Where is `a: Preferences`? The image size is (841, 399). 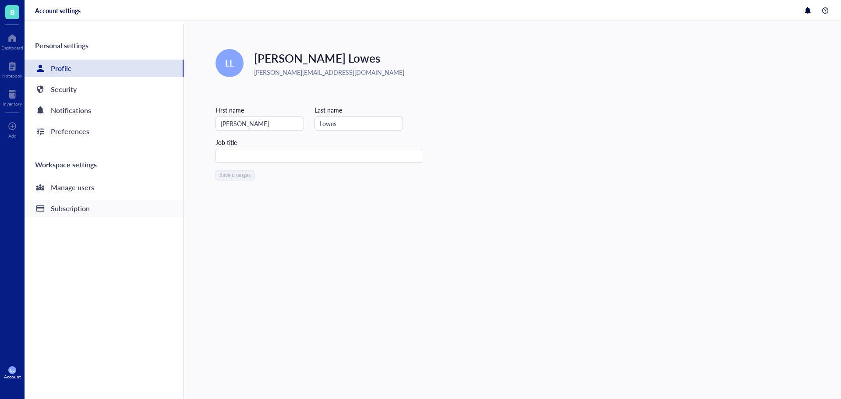 a: Preferences is located at coordinates (104, 131).